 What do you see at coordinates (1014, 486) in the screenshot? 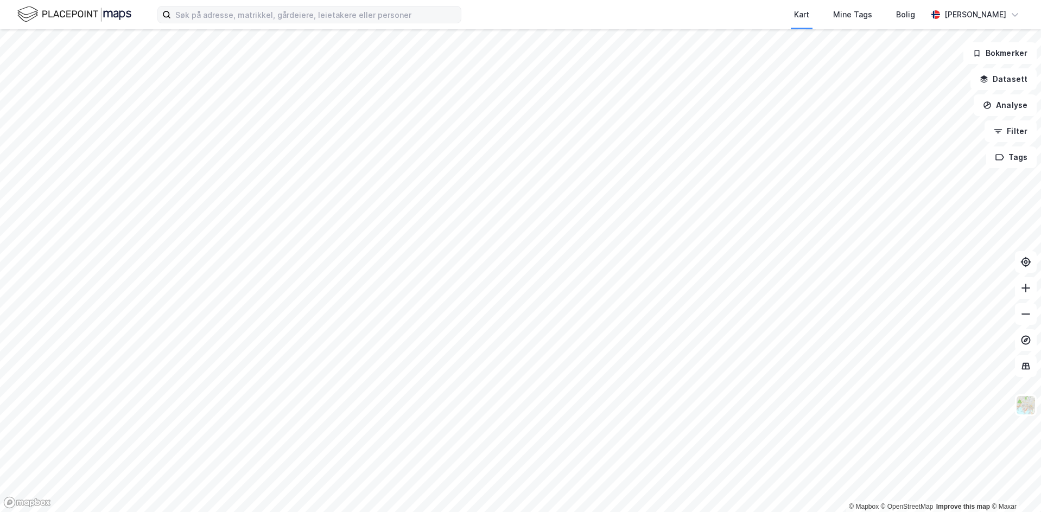
I see `div: Chat Widget` at bounding box center [1014, 486].